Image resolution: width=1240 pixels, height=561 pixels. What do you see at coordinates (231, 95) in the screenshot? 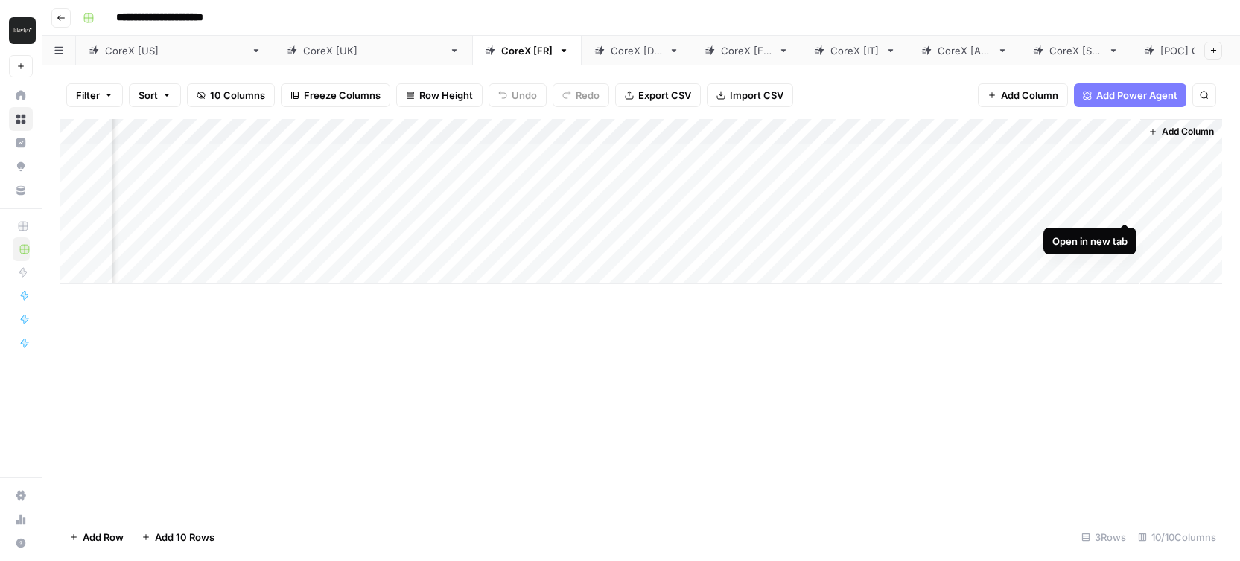
I see `button: 10 Columns` at bounding box center [231, 95].